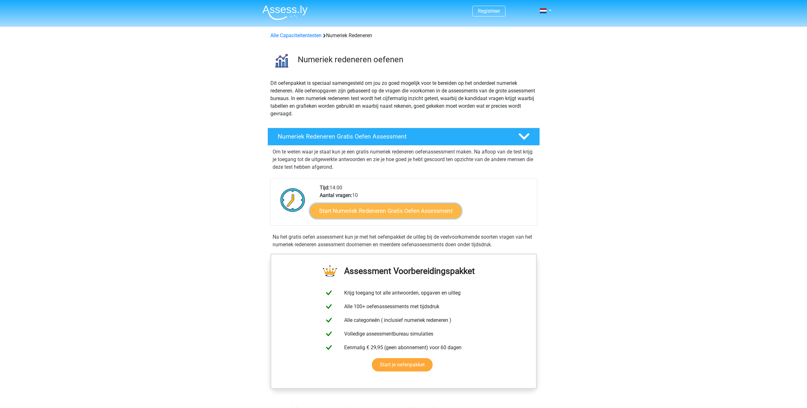  Describe the element at coordinates (489, 11) in the screenshot. I see `a: Registreer` at that location.